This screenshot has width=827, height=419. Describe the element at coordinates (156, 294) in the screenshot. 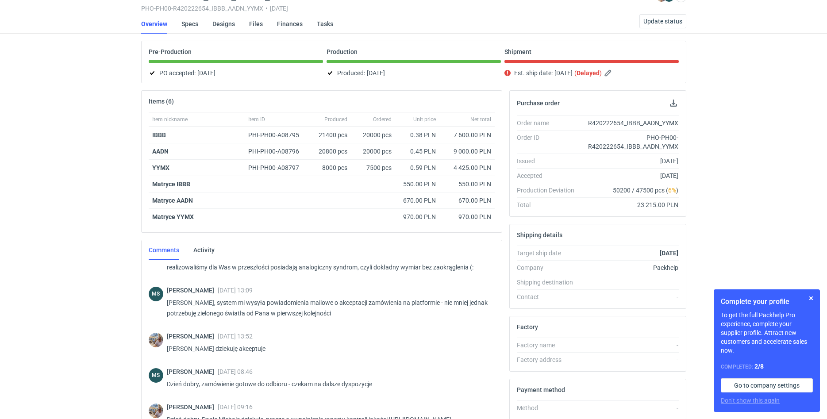

I see `div: Michał Sokołowski` at that location.